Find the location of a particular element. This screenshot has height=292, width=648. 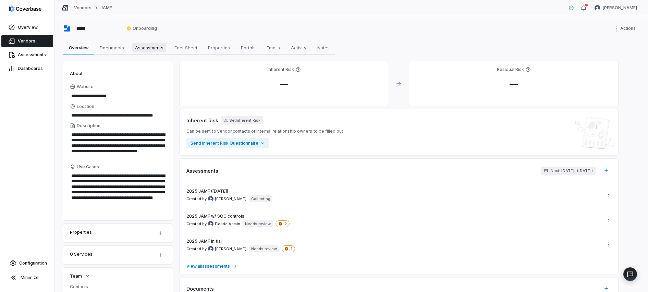

a: Overview is located at coordinates (27, 27).